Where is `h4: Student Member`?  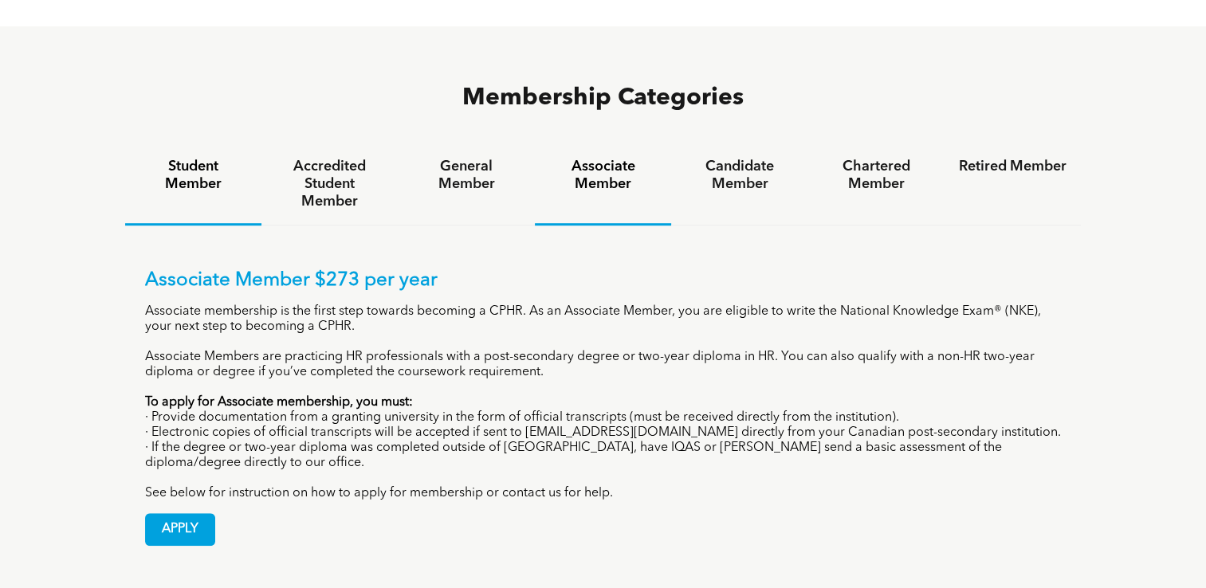
h4: Student Member is located at coordinates (193, 175).